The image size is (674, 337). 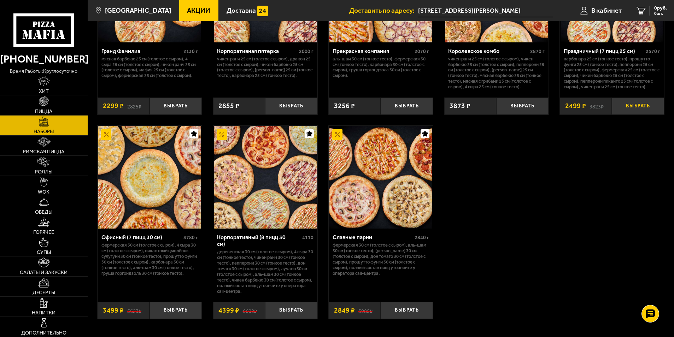 I want to click on span: Горячее, so click(x=44, y=233).